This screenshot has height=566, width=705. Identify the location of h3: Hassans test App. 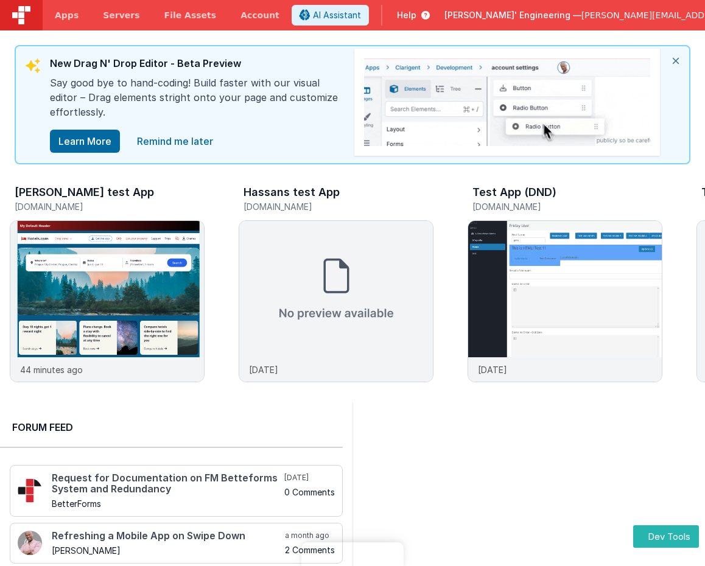
(292, 192).